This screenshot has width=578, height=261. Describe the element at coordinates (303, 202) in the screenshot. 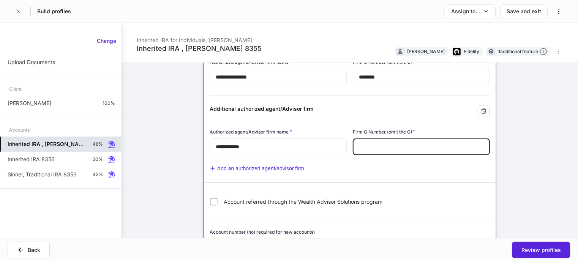

I see `span: Account referred through the Wealth Advisor Solutions program` at that location.